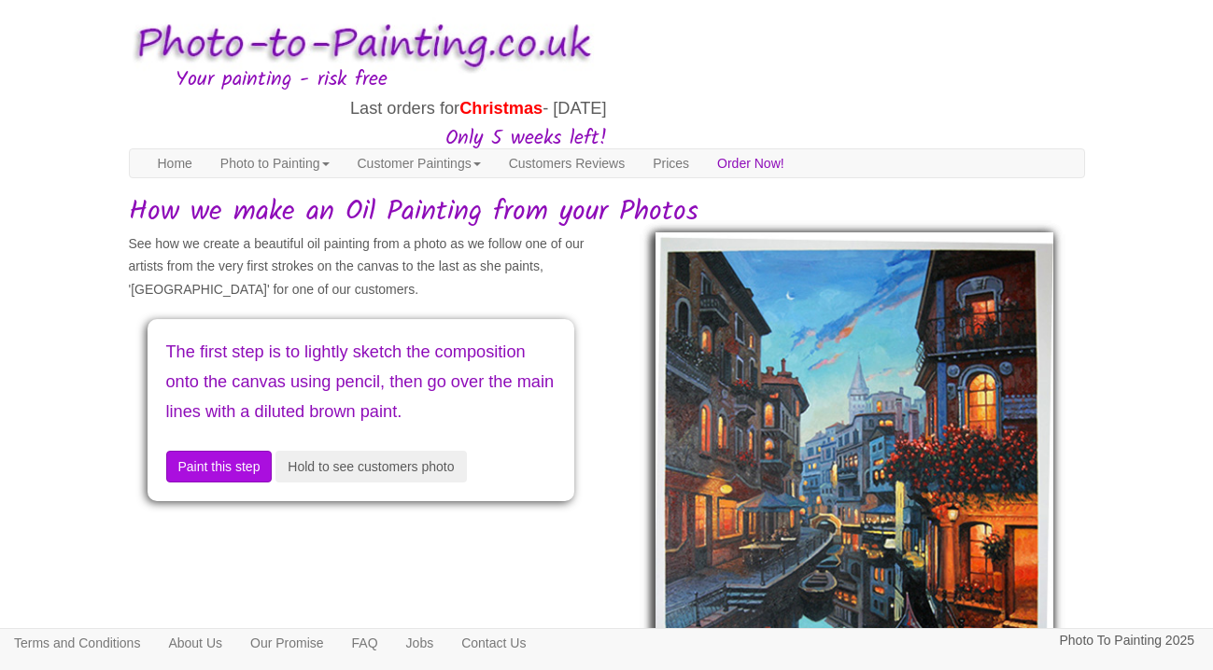 The width and height of the screenshot is (1213, 670). Describe the element at coordinates (419, 163) in the screenshot. I see `a: Customer Paintings` at that location.